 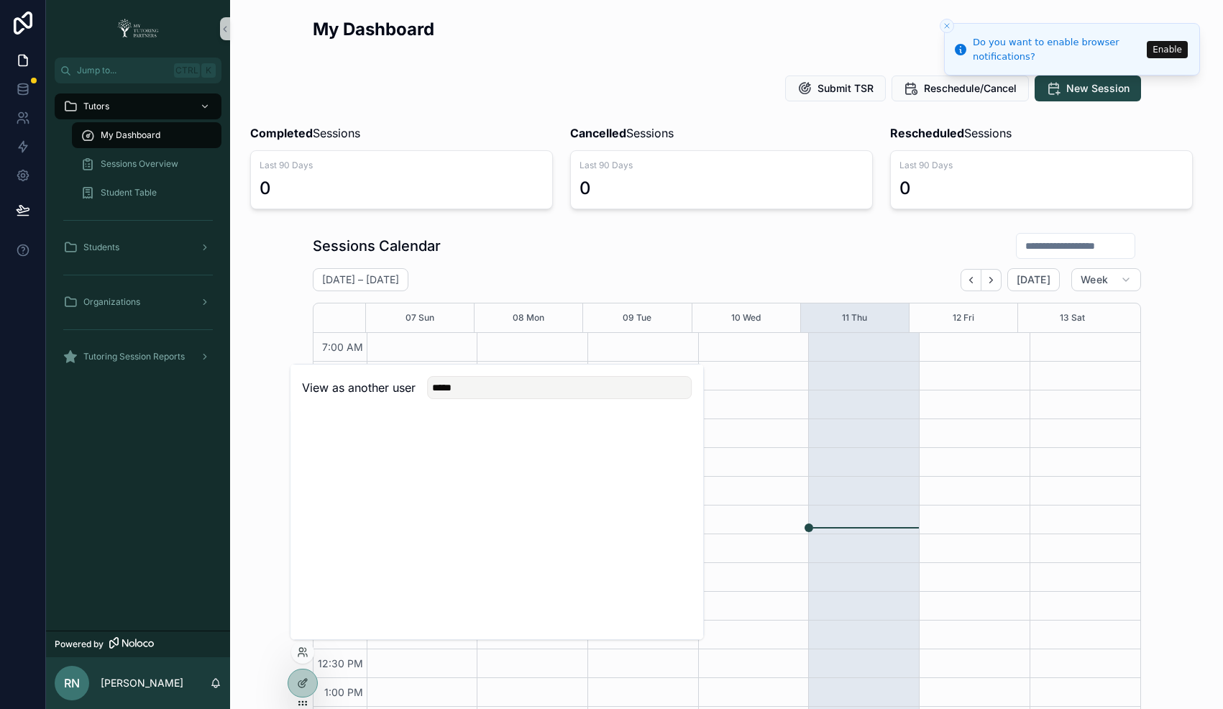 What do you see at coordinates (344, 692) in the screenshot?
I see `span: 1:00 PM` at bounding box center [344, 692].